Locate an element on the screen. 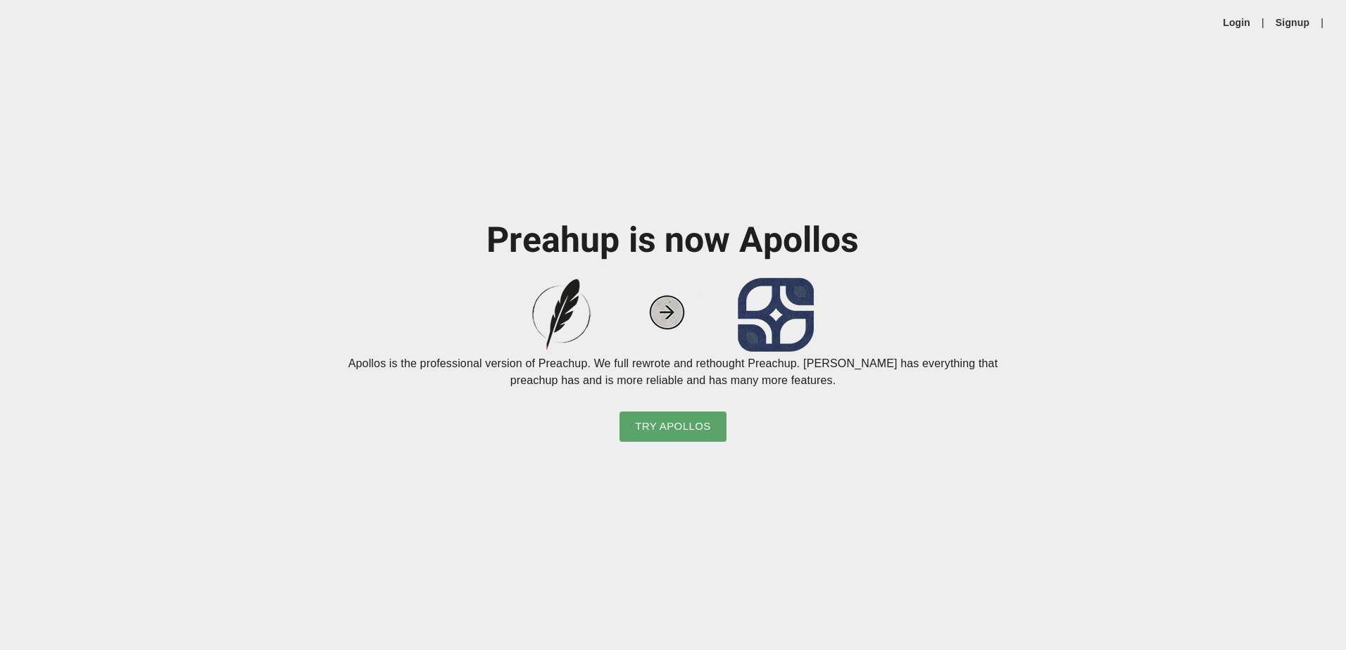 This screenshot has height=650, width=1346. h1: Preahup is now Apollos is located at coordinates (673, 241).